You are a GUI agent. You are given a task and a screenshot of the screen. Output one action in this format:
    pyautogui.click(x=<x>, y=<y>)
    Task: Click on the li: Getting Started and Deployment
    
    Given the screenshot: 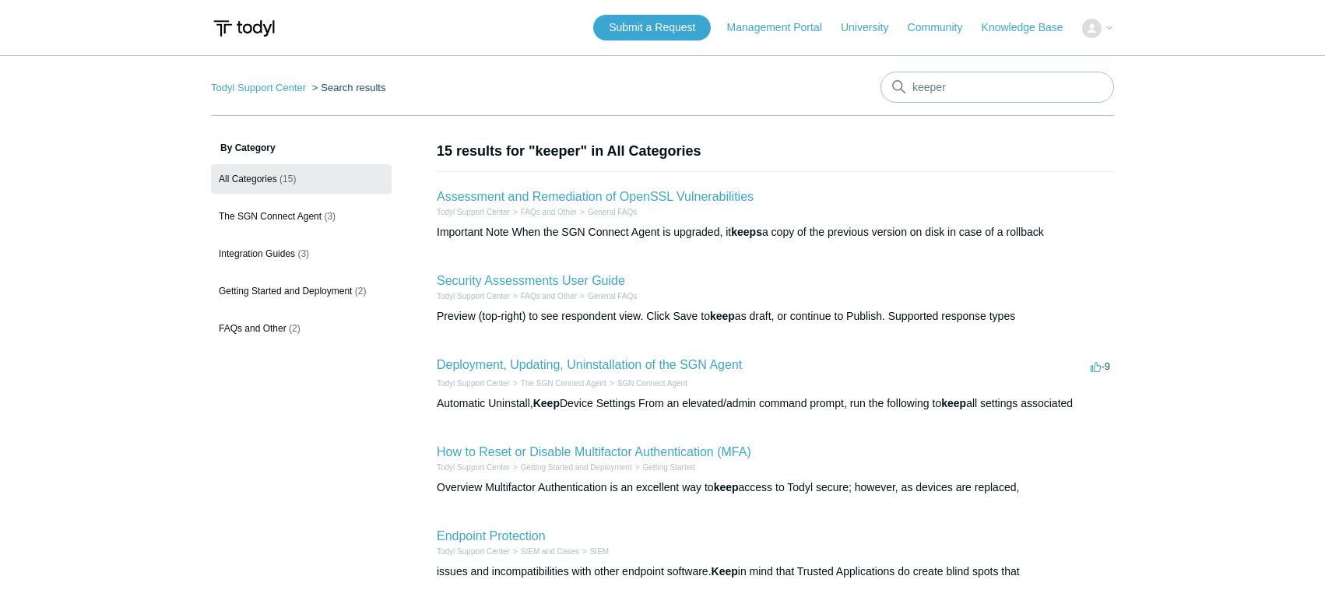 What is the action you would take?
    pyautogui.click(x=571, y=467)
    